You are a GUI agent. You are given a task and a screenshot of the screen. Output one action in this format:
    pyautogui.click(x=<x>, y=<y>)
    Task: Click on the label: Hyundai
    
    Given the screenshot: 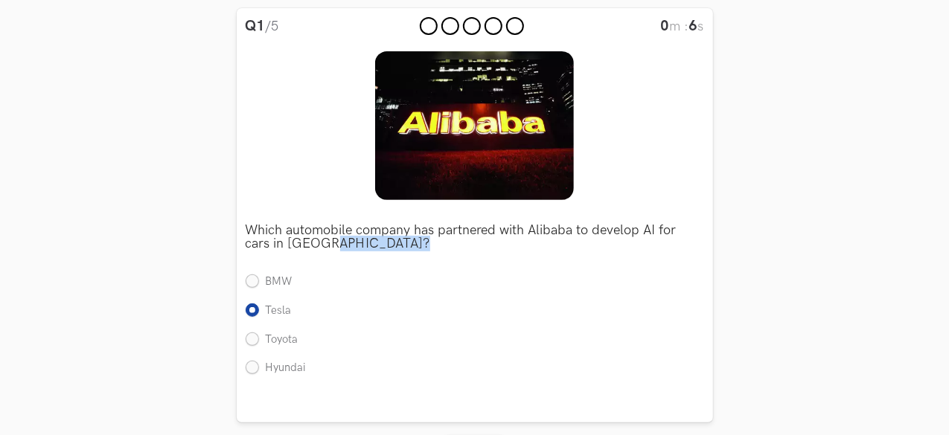 What is the action you would take?
    pyautogui.click(x=276, y=368)
    